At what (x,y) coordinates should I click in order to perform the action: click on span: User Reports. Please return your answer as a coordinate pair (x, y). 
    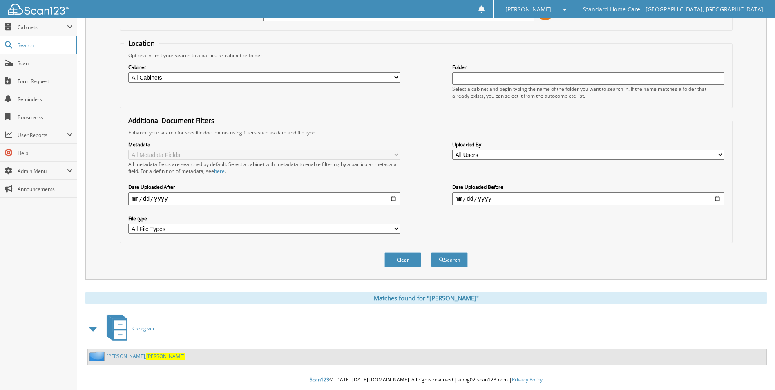
    Looking at the image, I should click on (42, 135).